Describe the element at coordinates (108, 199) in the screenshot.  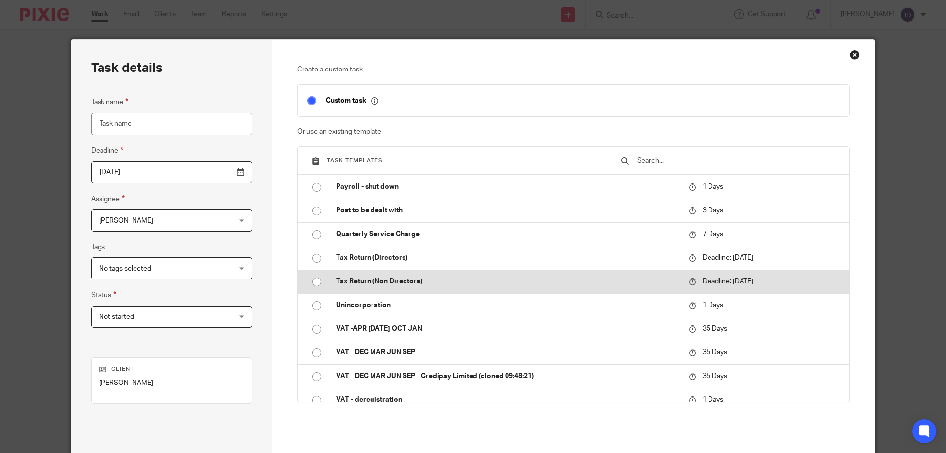
I see `label: Assignee` at that location.